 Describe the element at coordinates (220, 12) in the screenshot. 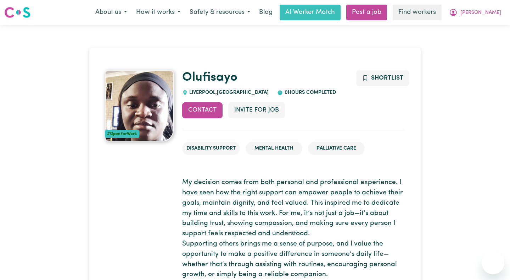

I see `button: Safety & resources` at that location.